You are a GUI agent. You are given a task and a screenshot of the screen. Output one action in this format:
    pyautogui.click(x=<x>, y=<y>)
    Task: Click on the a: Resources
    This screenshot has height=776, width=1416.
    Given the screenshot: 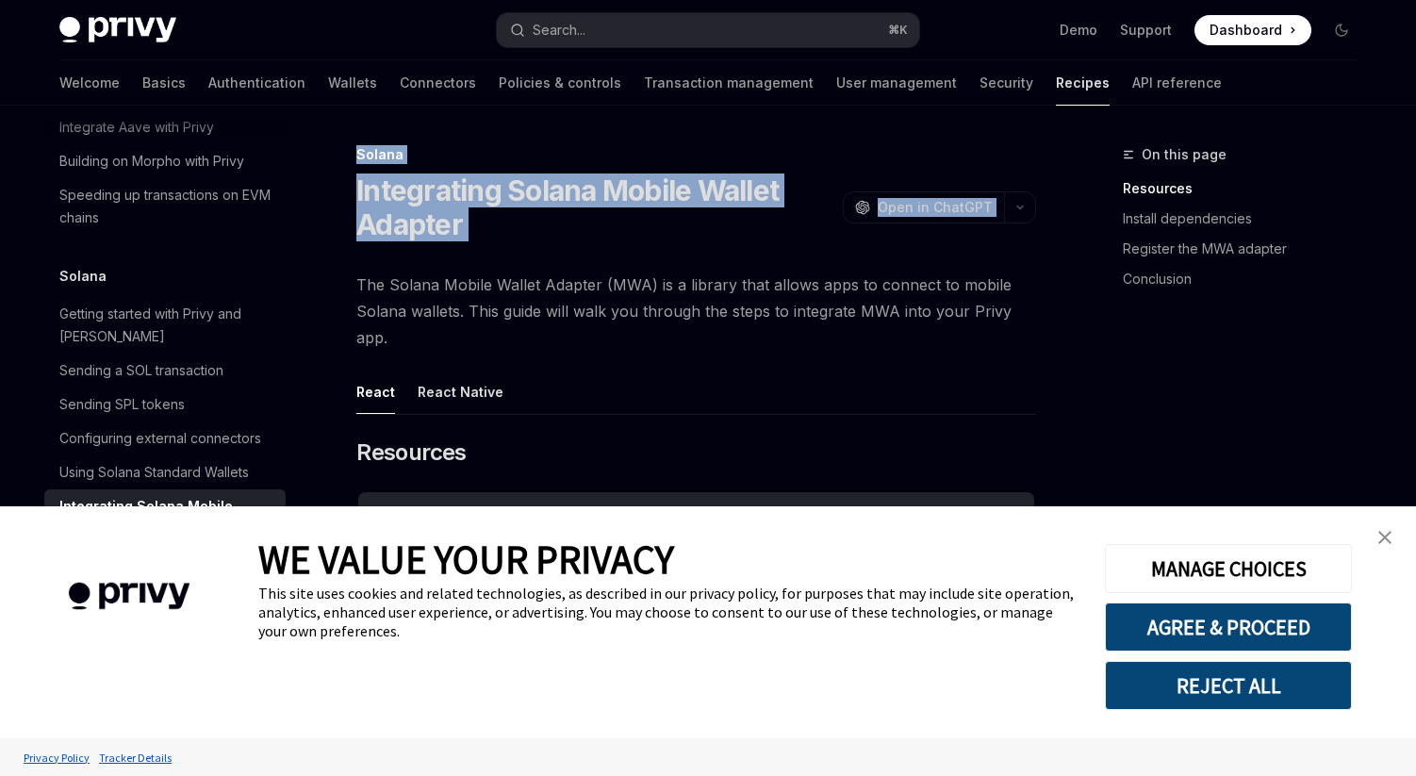 What is the action you would take?
    pyautogui.click(x=1247, y=188)
    